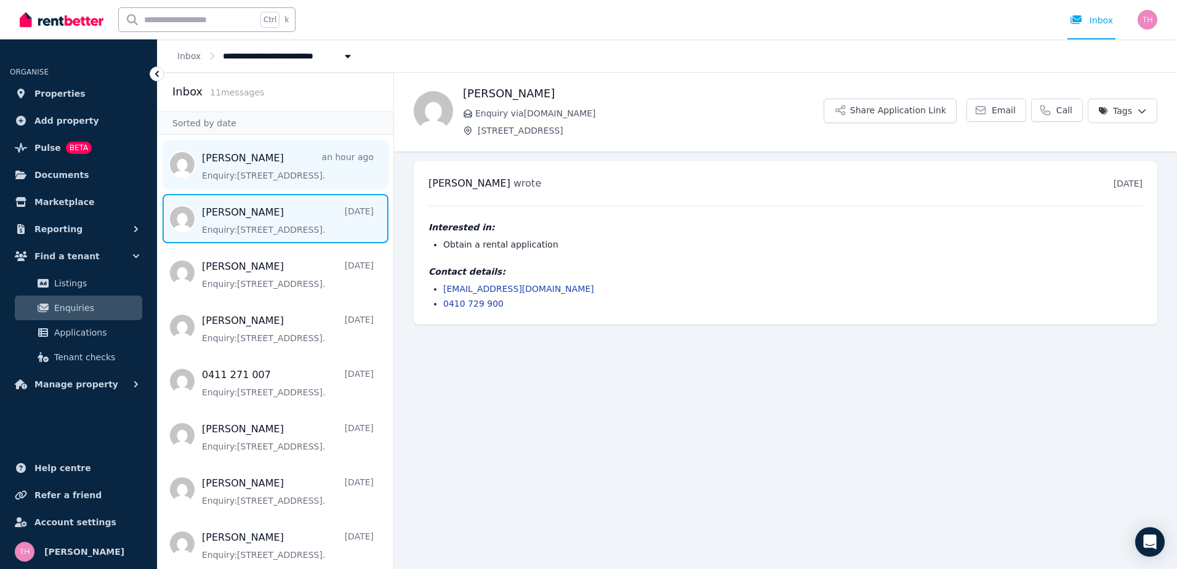 The width and height of the screenshot is (1177, 569). What do you see at coordinates (996, 110) in the screenshot?
I see `a: Email` at bounding box center [996, 110].